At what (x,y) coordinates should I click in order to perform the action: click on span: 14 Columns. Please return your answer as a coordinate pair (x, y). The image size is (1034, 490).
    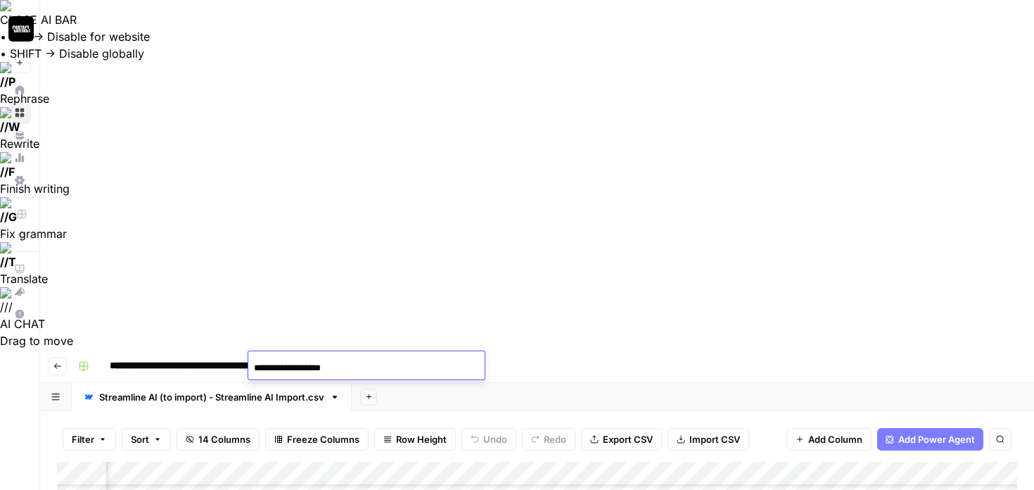
    Looking at the image, I should click on (224, 439).